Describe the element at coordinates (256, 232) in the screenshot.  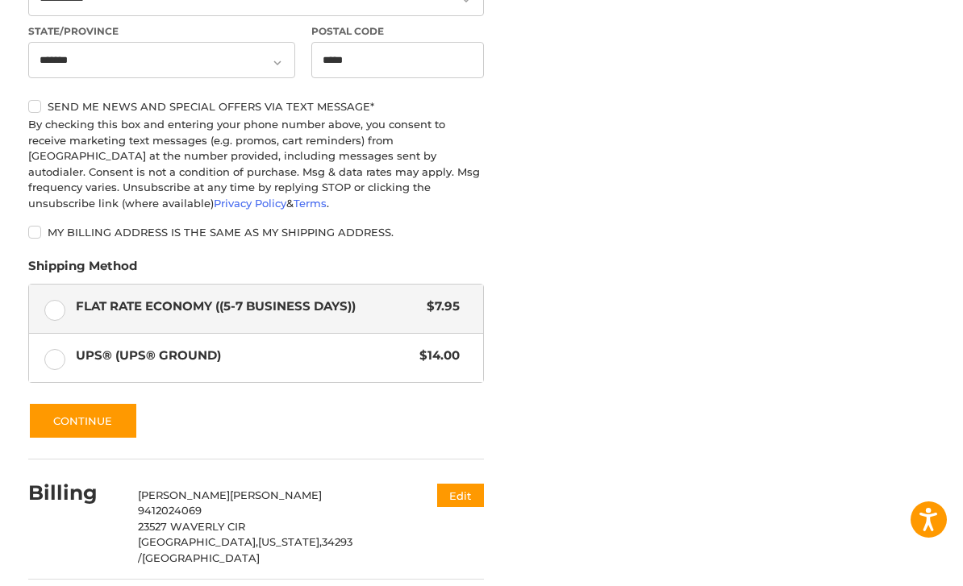
I see `label: My billing address is the same as my shipping address.` at that location.